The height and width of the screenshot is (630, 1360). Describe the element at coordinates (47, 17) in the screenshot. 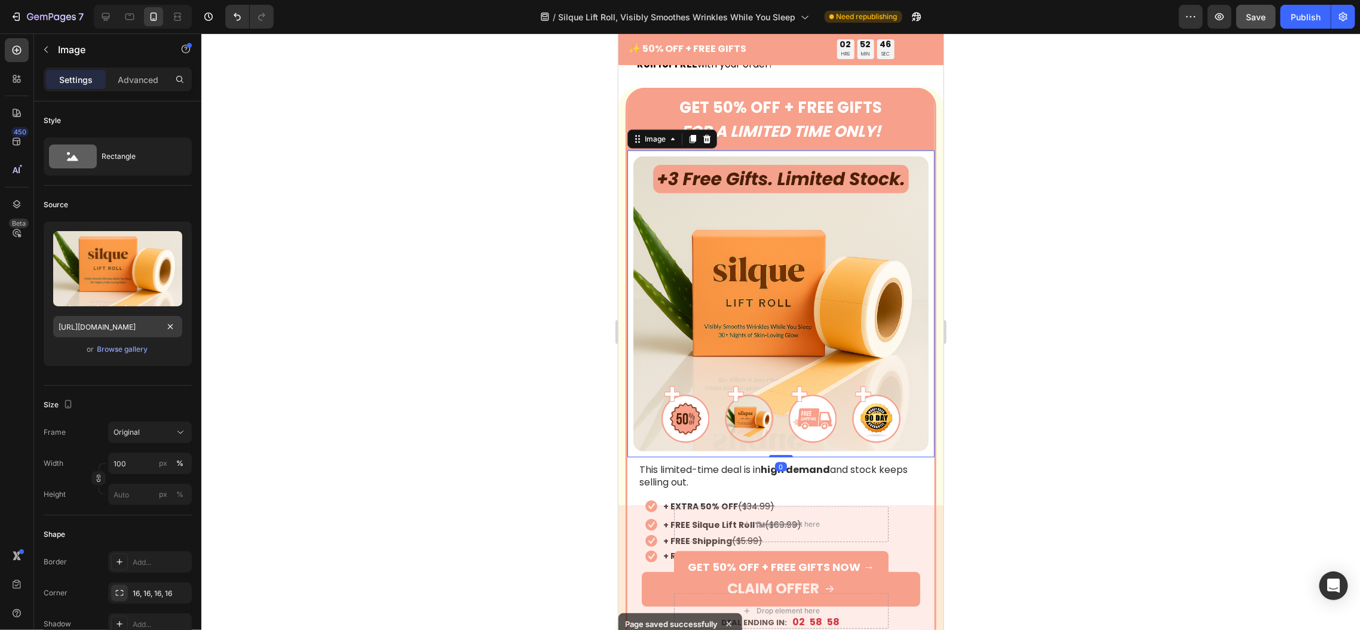

I see `button: 7` at that location.